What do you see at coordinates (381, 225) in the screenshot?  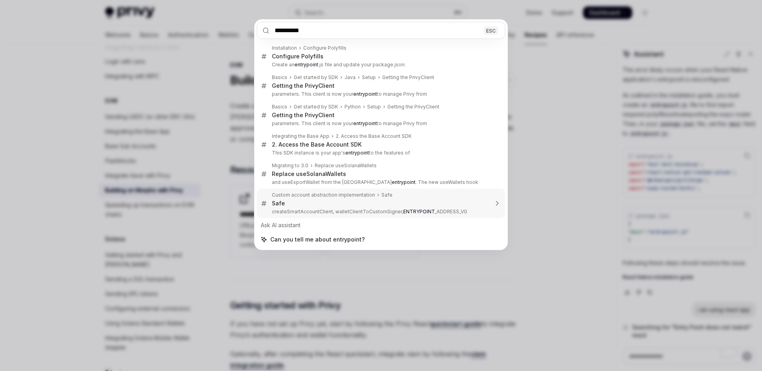 I see `div: Ask AI assistant` at bounding box center [381, 225].